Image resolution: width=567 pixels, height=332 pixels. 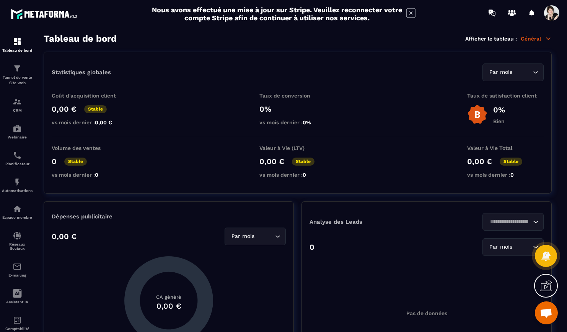 What do you see at coordinates (17, 158) in the screenshot?
I see `a: schedulerschedulerPlanificateur` at bounding box center [17, 158].